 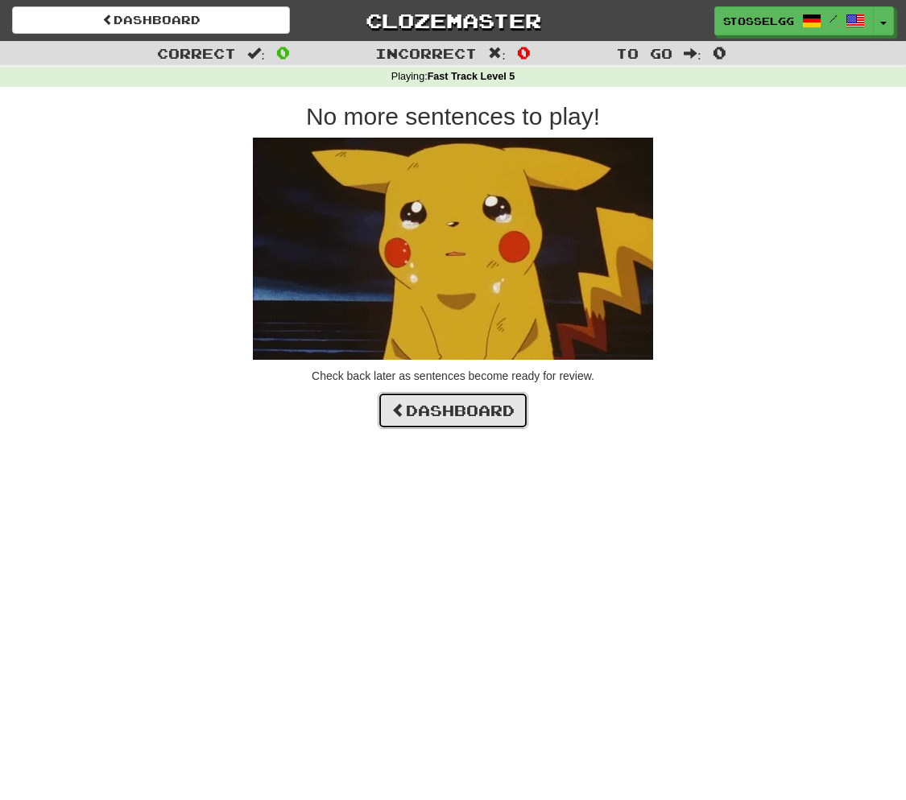 What do you see at coordinates (471, 77) in the screenshot?
I see `strong: Fast Track Level 5` at bounding box center [471, 77].